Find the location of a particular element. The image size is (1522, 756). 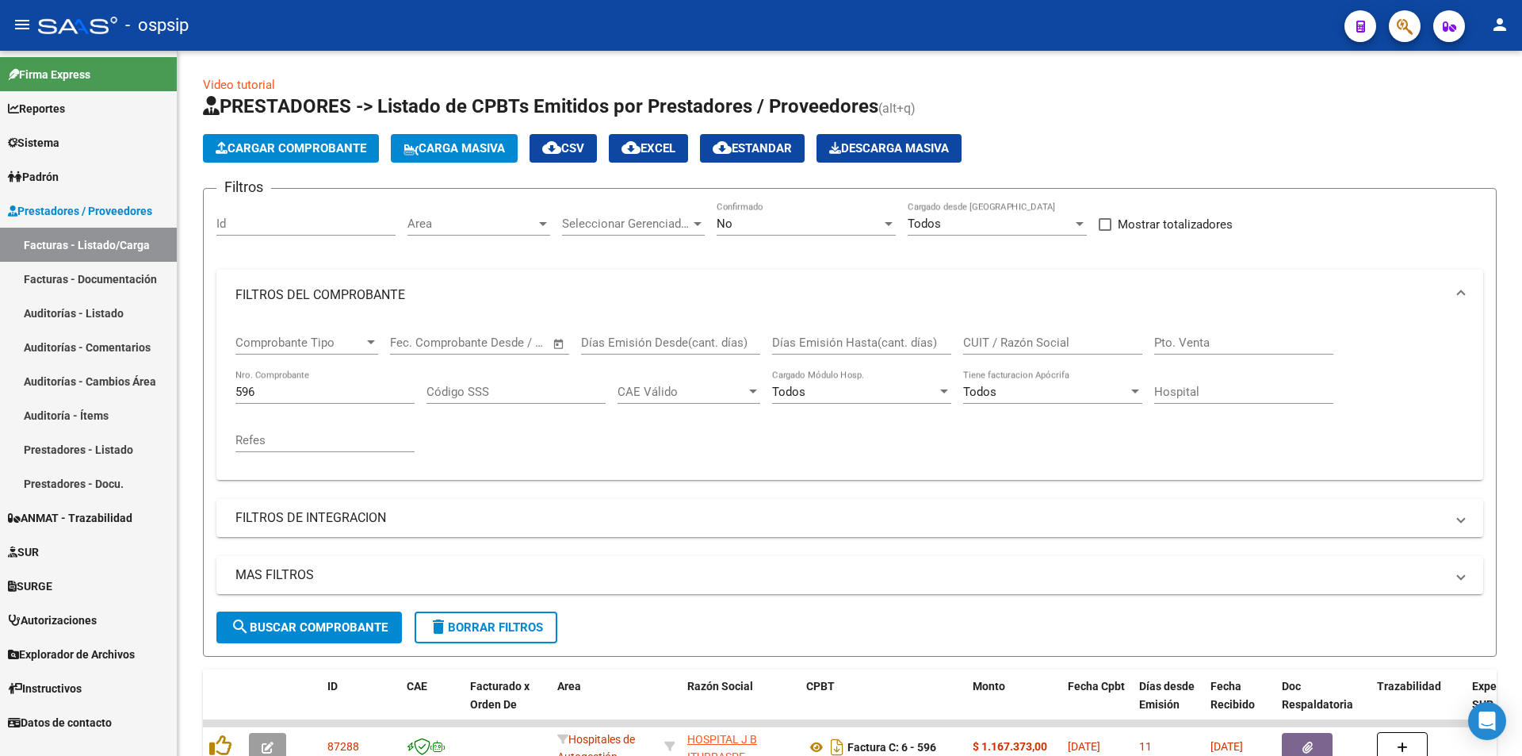

span: Padrón is located at coordinates (33, 177).